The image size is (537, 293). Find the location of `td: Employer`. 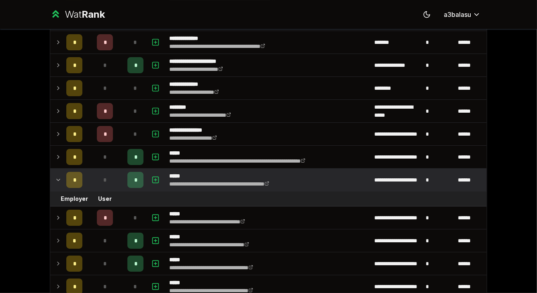

td: Employer is located at coordinates (74, 199).